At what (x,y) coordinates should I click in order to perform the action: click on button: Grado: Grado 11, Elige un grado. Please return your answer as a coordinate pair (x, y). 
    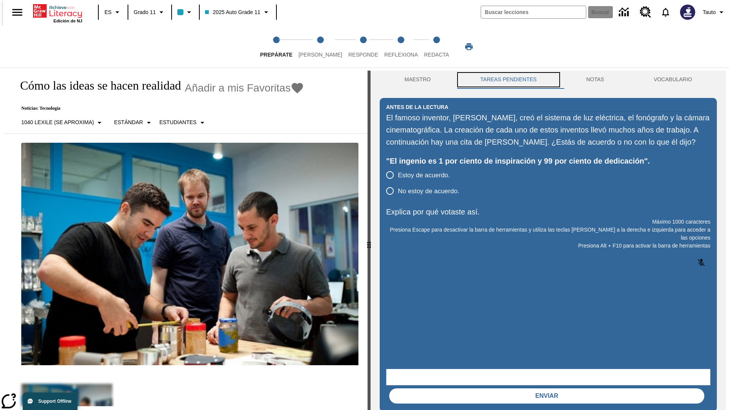
    Looking at the image, I should click on (150, 12).